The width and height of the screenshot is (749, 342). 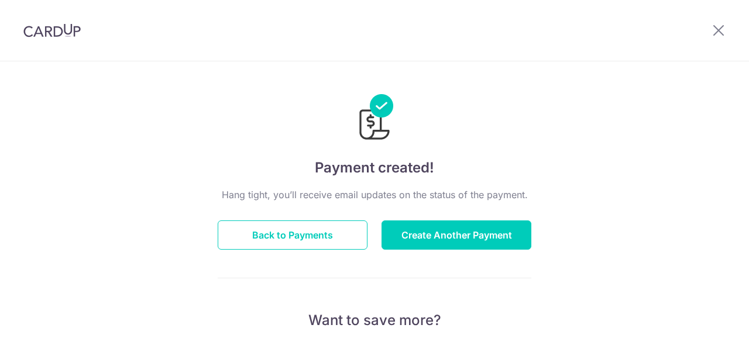 What do you see at coordinates (456, 235) in the screenshot?
I see `button: Create Another Payment` at bounding box center [456, 235].